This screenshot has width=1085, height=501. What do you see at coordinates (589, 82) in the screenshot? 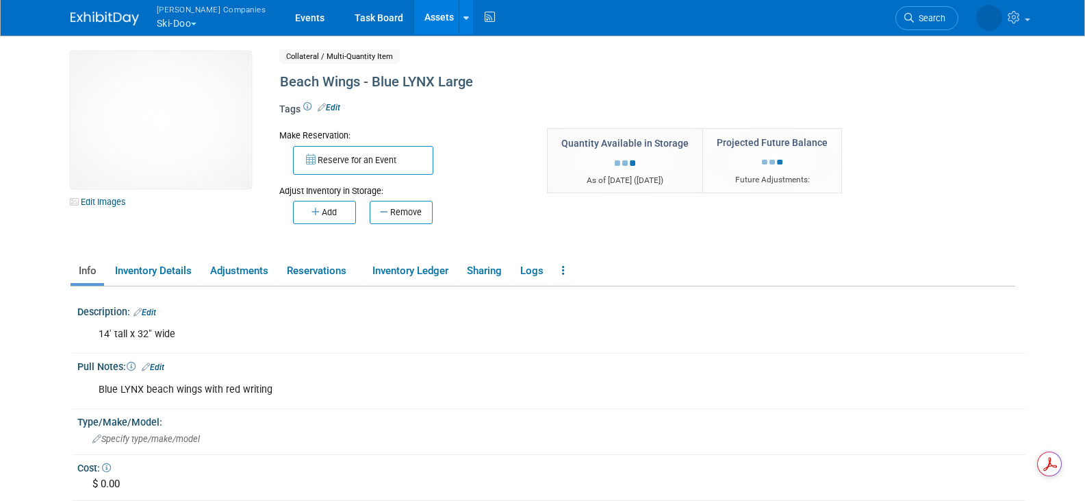
I see `div: Beach Wings - Blue LYNX Large` at bounding box center [589, 82].